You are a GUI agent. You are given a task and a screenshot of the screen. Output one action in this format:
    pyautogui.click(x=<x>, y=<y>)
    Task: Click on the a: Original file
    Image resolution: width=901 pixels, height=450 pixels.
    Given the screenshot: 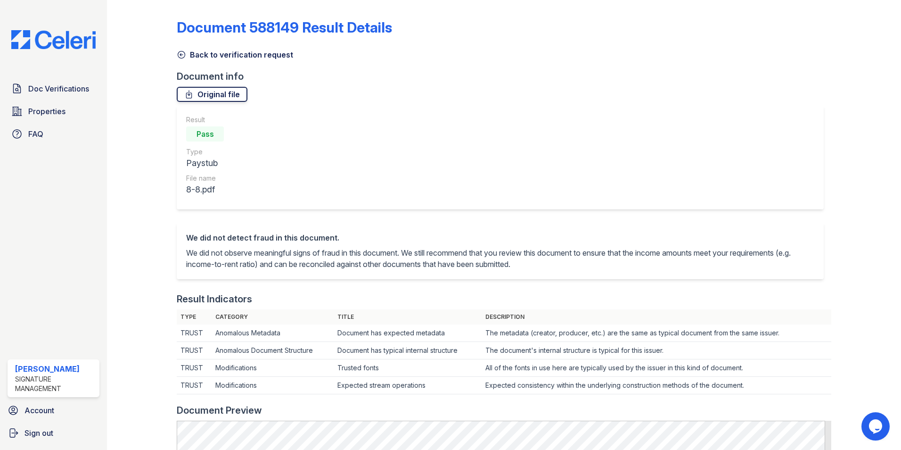 What is the action you would take?
    pyautogui.click(x=212, y=94)
    